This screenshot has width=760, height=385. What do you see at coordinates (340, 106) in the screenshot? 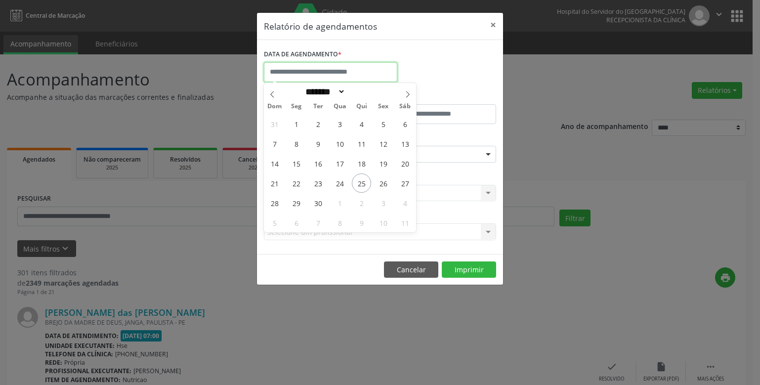
I see `span: Qua` at bounding box center [340, 106].